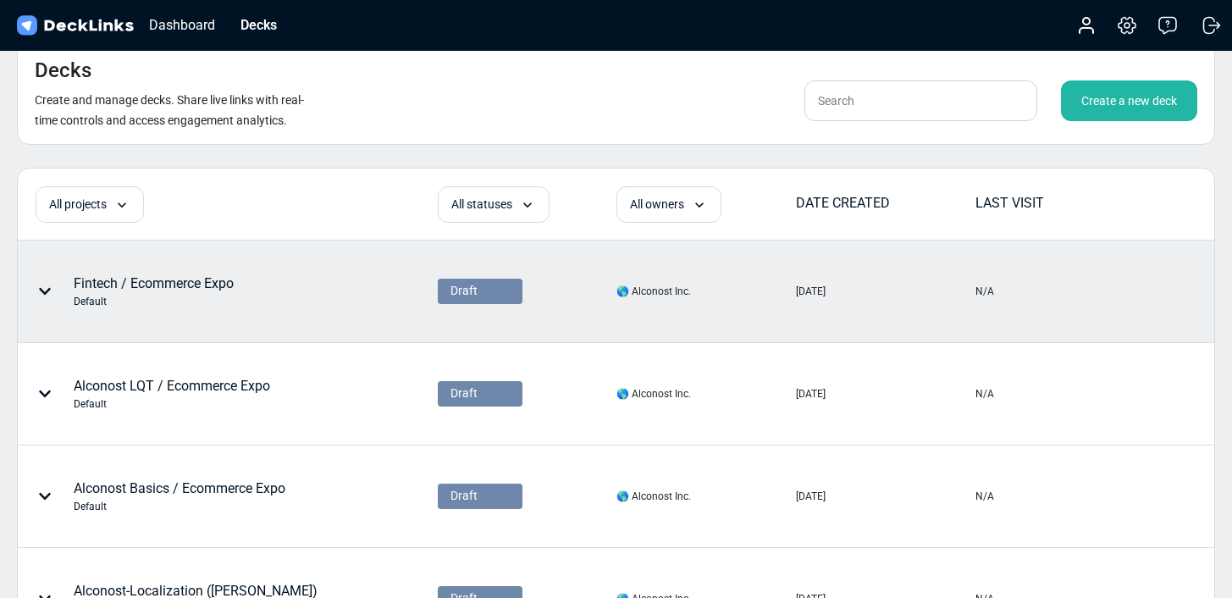  Describe the element at coordinates (169, 110) in the screenshot. I see `small: Create and manage decks. Share live links with real-time controls and access engagement analytics.` at that location.